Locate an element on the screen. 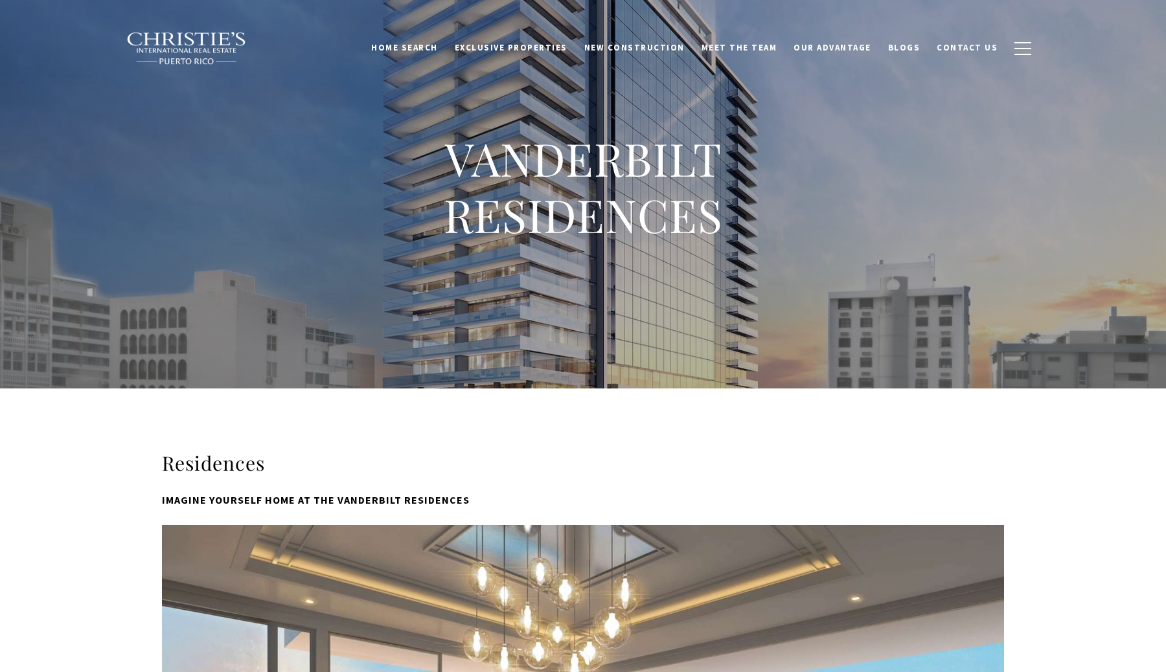 The width and height of the screenshot is (1166, 672). span: New Construction is located at coordinates (634, 47).